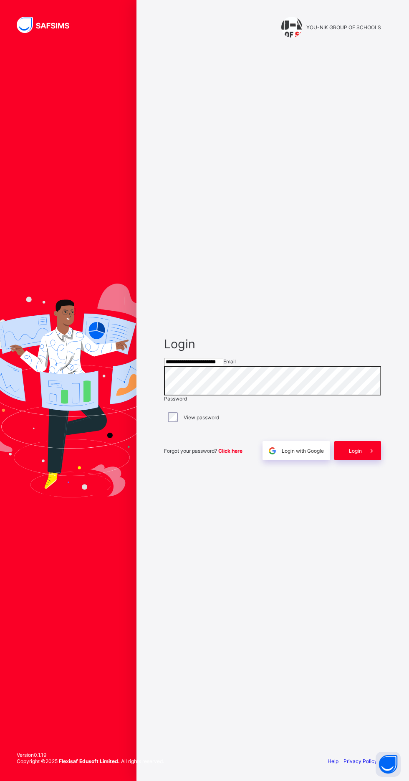 The width and height of the screenshot is (409, 781). What do you see at coordinates (389, 765) in the screenshot?
I see `button: Open asap` at bounding box center [389, 765].